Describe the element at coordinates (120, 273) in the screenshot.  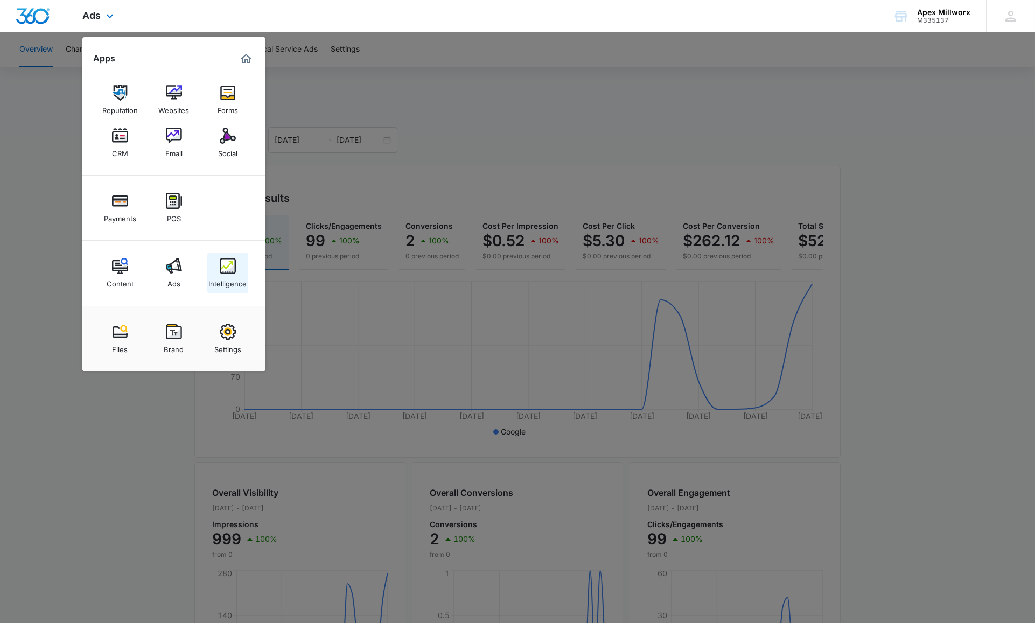
I see `a: Content` at that location.